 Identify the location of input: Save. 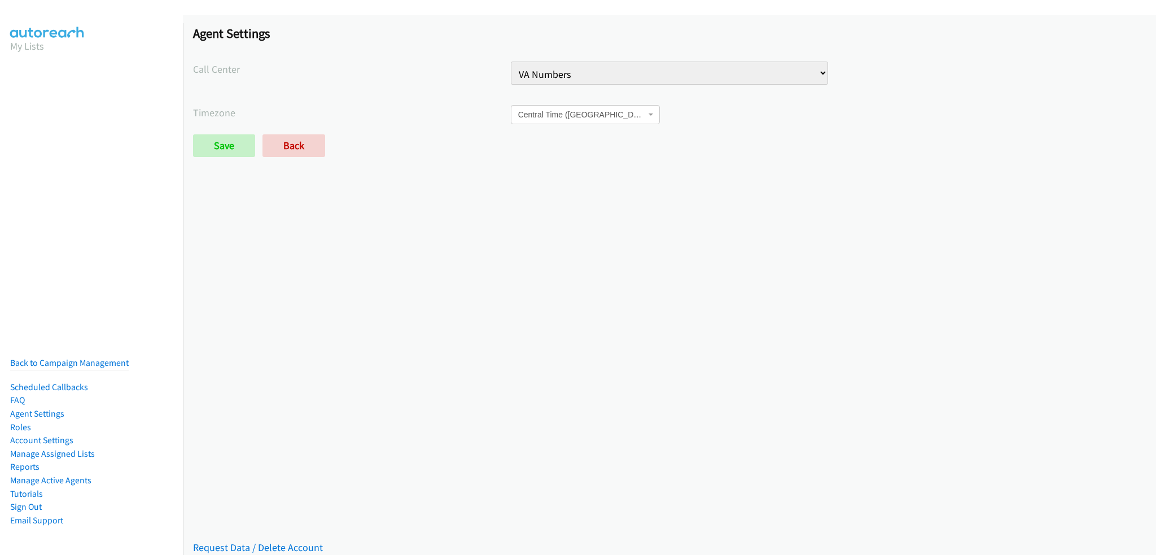
(224, 146).